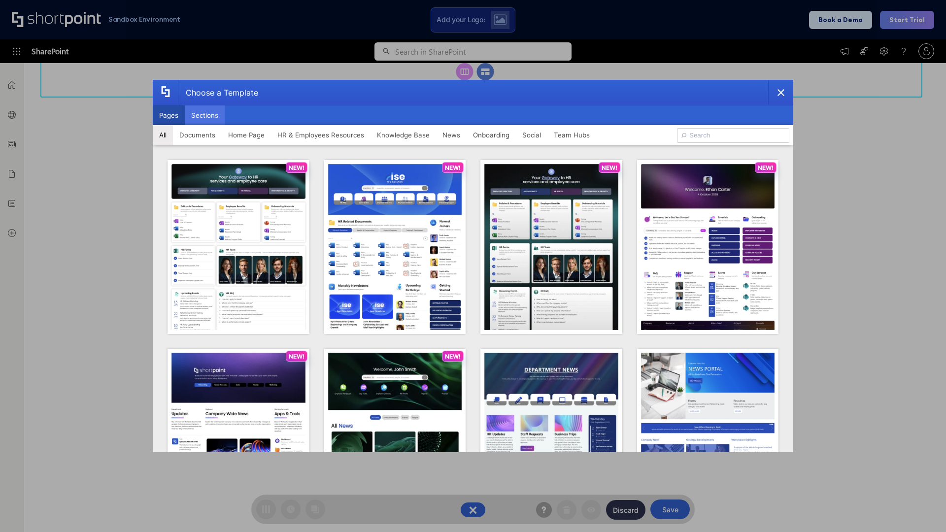  Describe the element at coordinates (321, 135) in the screenshot. I see `button: HR & Employees Resources` at that location.